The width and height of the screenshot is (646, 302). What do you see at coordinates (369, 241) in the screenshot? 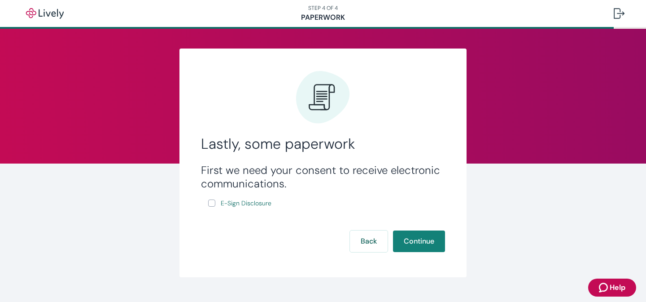
I see `button: Back` at bounding box center [369, 241].